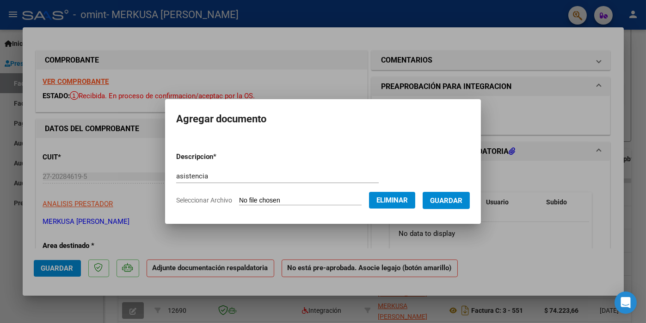 The height and width of the screenshot is (323, 646). What do you see at coordinates (220, 156) in the screenshot?
I see `p: Descripcion` at bounding box center [220, 156].